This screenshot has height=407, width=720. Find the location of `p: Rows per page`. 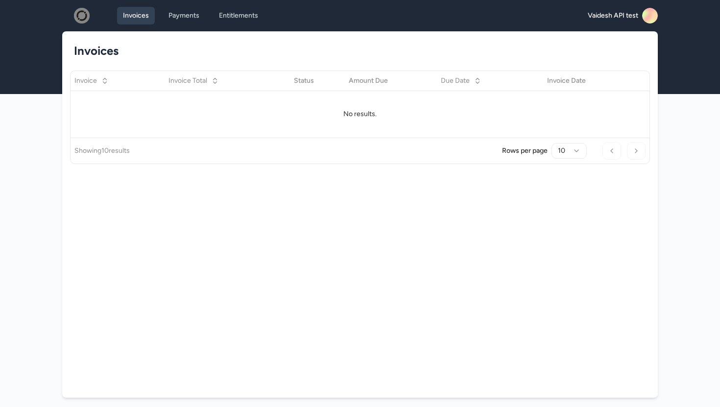

p: Rows per page is located at coordinates (524, 151).